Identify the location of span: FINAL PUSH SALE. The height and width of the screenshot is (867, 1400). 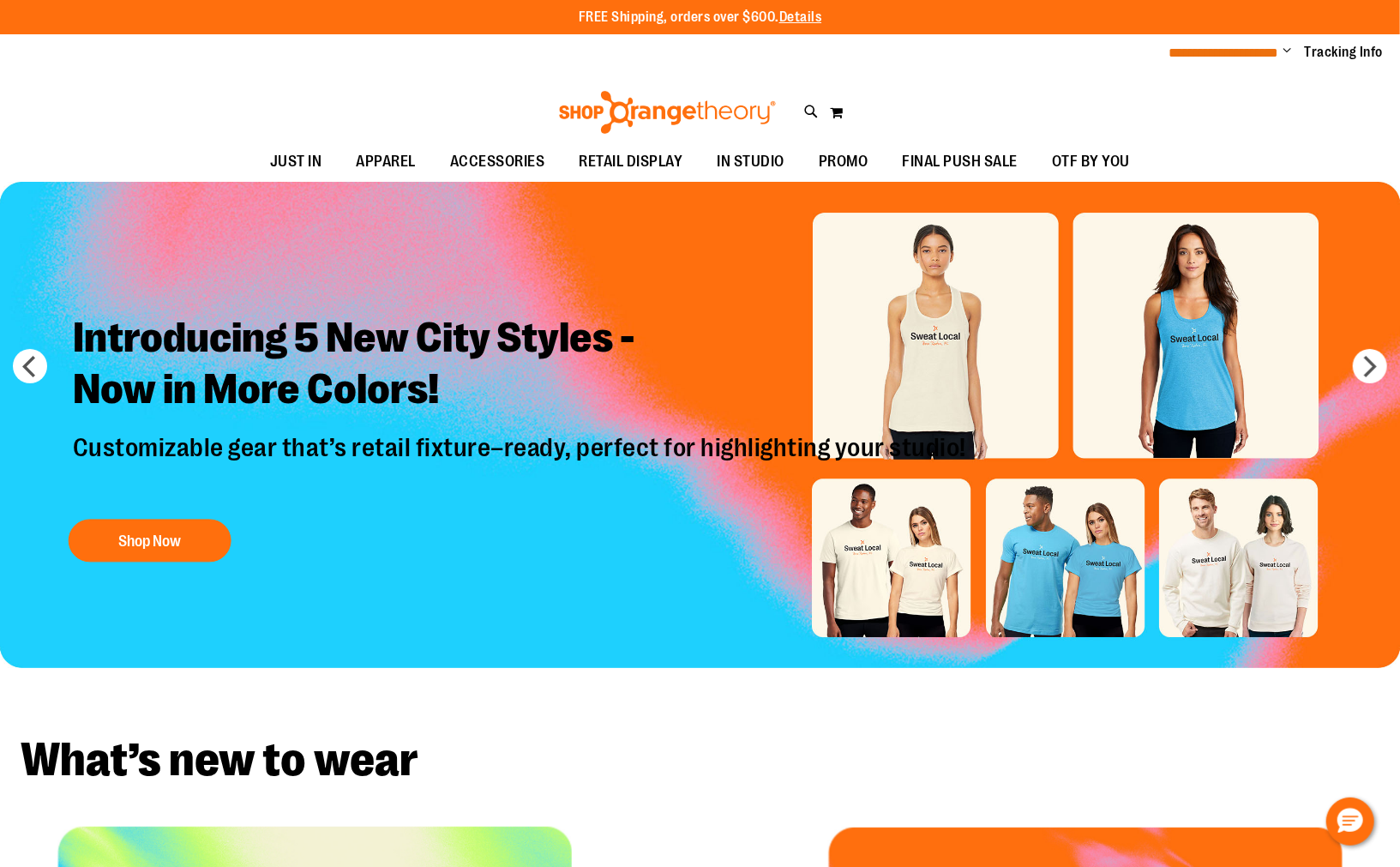
(961, 161).